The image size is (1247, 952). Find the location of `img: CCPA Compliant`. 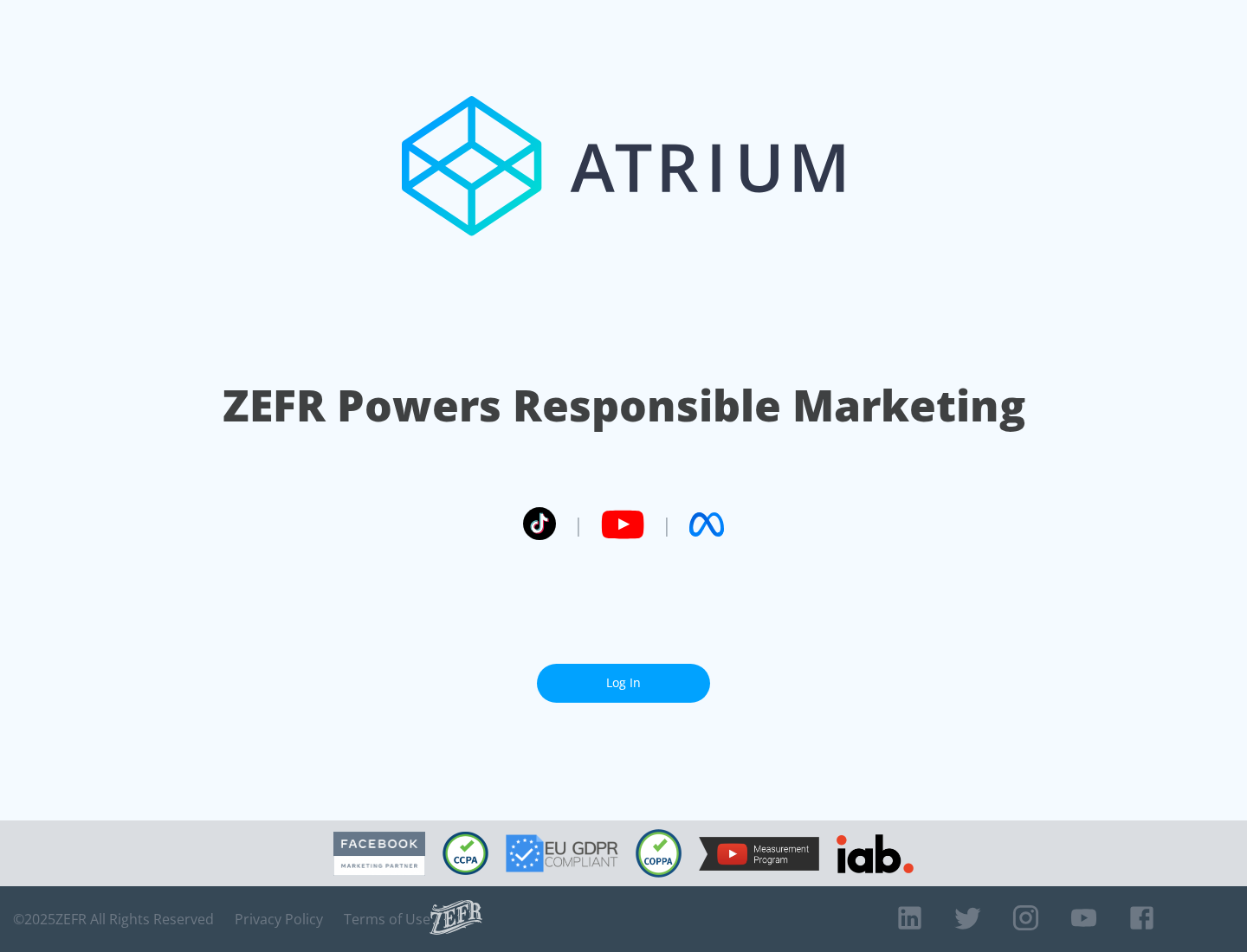

img: CCPA Compliant is located at coordinates (465, 853).